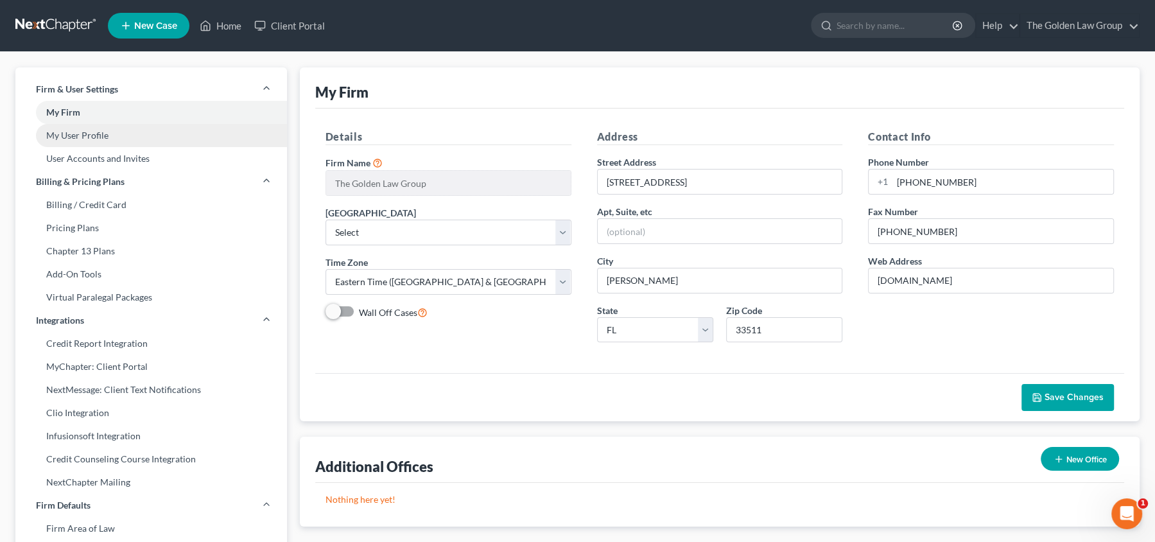 The width and height of the screenshot is (1155, 542). What do you see at coordinates (151, 112) in the screenshot?
I see `a: My Firm` at bounding box center [151, 112].